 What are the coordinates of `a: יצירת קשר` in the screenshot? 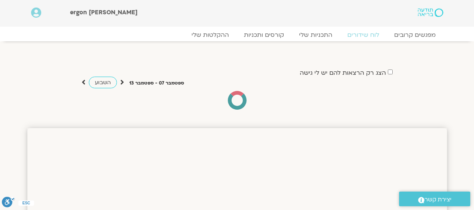 It's located at (435, 198).